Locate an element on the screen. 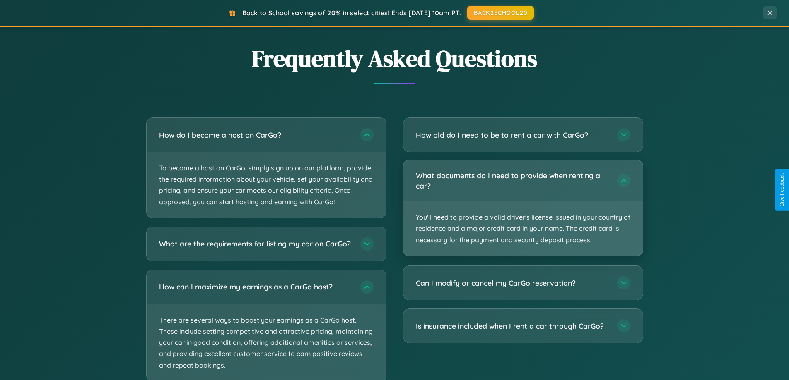 The width and height of the screenshot is (789, 380). h3: Can I modify or cancel my CarGo reservation? is located at coordinates (512, 283).